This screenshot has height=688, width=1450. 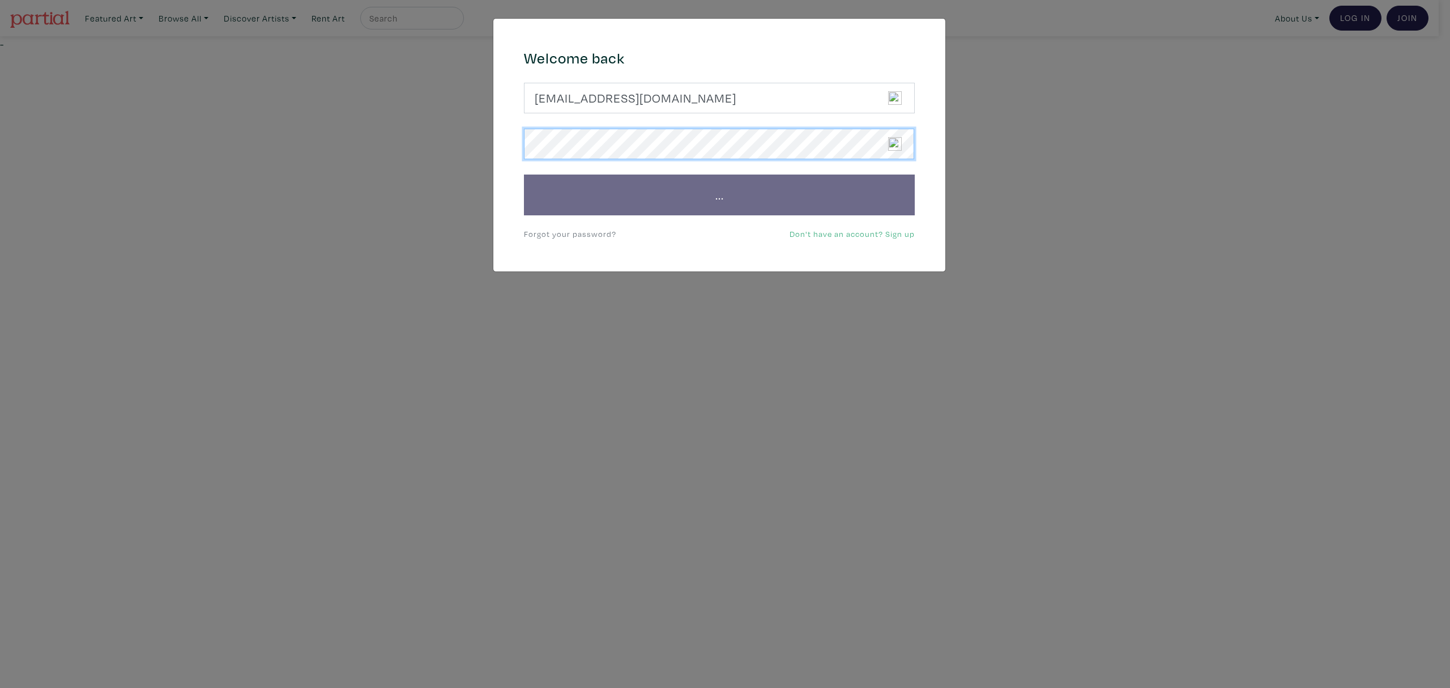 What do you see at coordinates (852, 233) in the screenshot?
I see `a: Don't have an account? Sign up` at bounding box center [852, 233].